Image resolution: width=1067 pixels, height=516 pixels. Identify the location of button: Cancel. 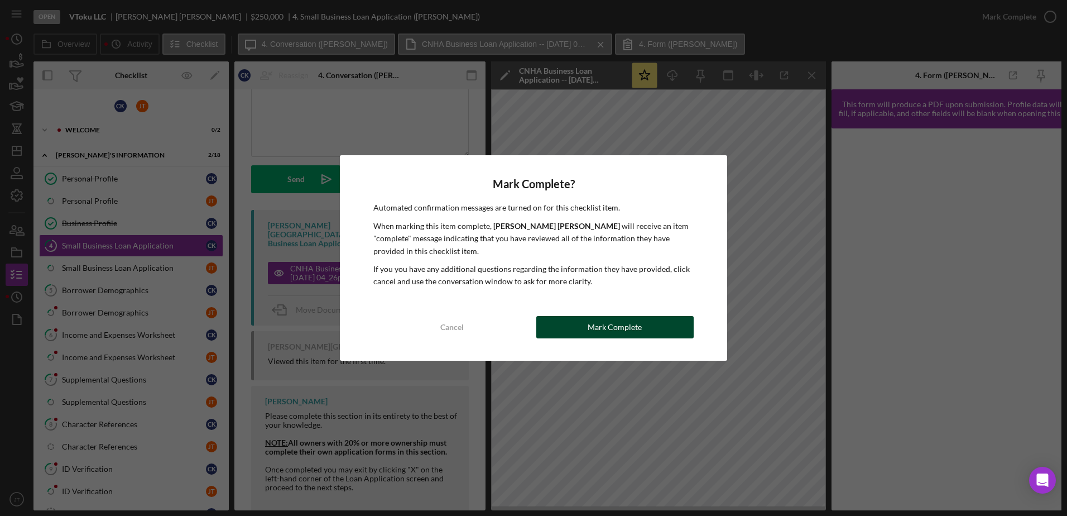
(452, 327).